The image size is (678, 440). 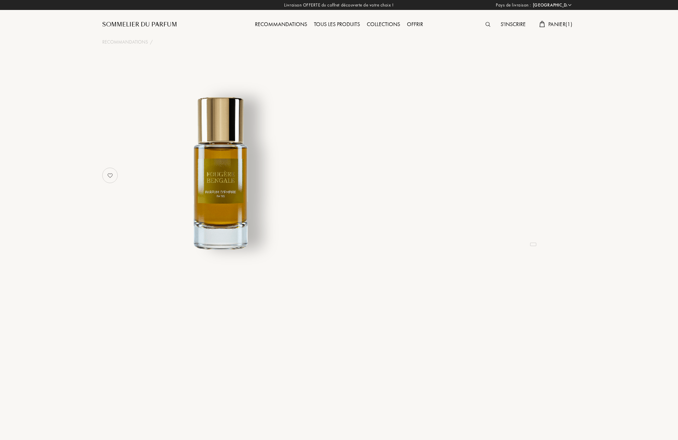 I want to click on img: no_like_p.png, so click(x=110, y=175).